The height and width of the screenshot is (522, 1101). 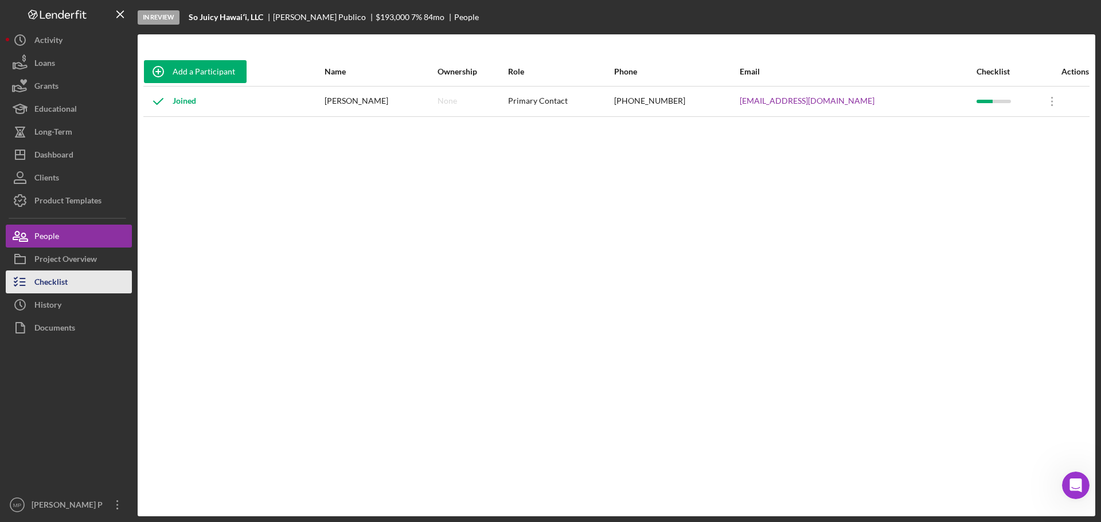 I want to click on div: Educational, so click(x=56, y=110).